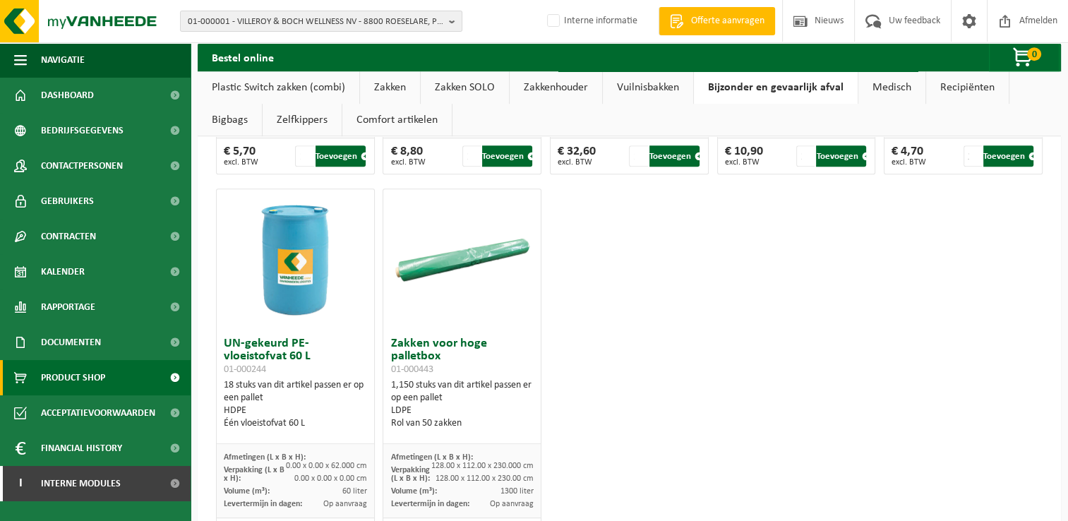 This screenshot has width=1068, height=521. What do you see at coordinates (407, 156) in the screenshot?
I see `div: € 8,80` at bounding box center [407, 156].